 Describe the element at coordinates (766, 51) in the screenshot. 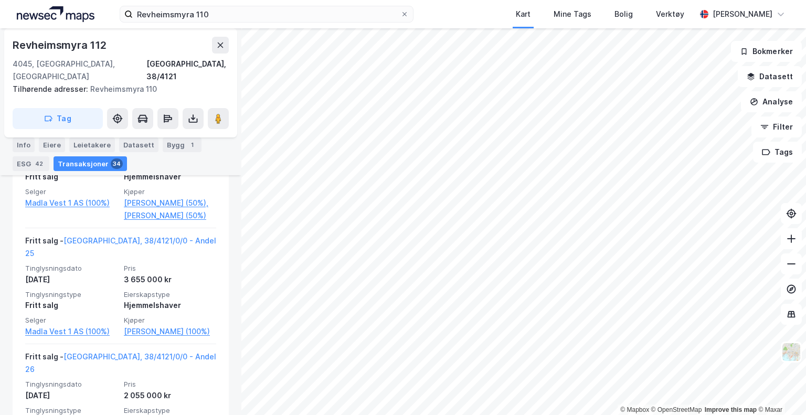

I see `button: Bokmerker` at that location.